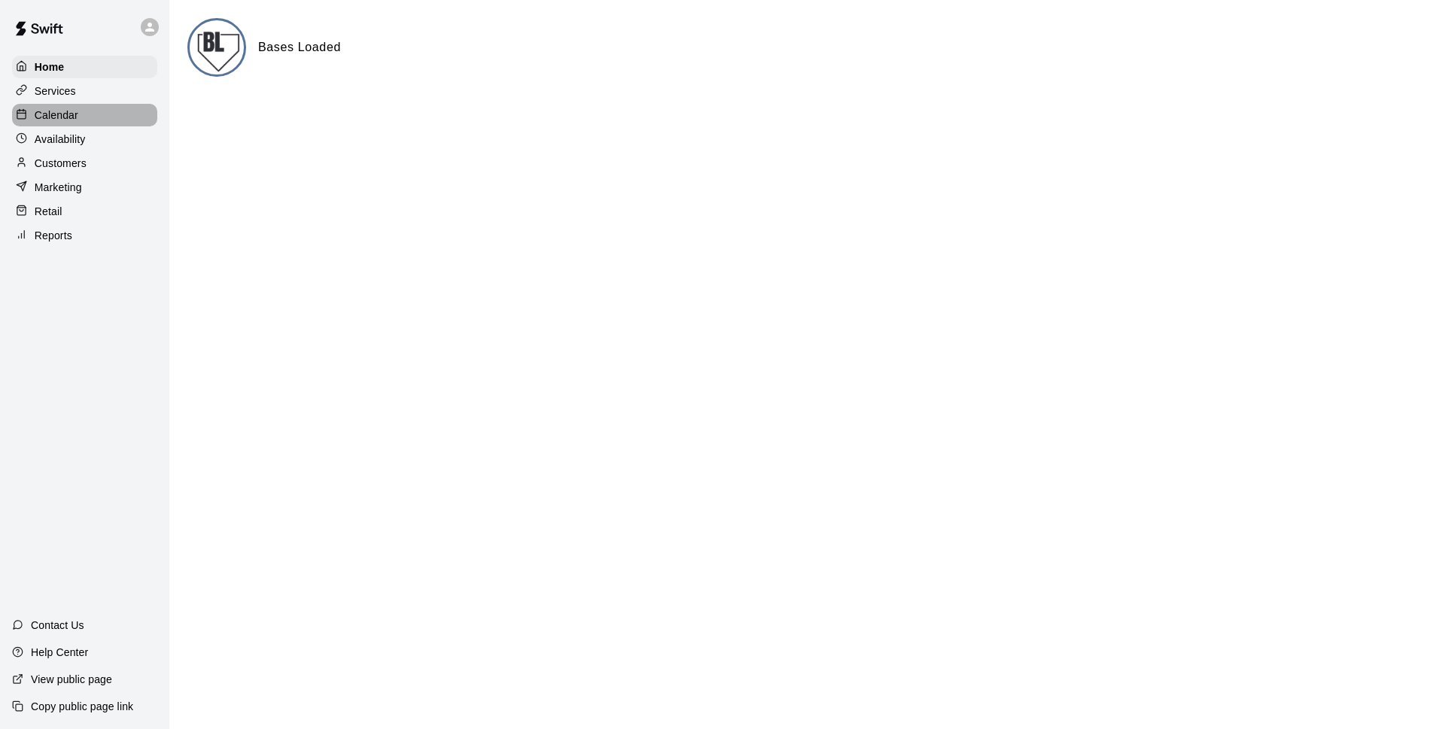 Image resolution: width=1445 pixels, height=729 pixels. Describe the element at coordinates (218, 48) in the screenshot. I see `img: Bases Loaded logo` at that location.